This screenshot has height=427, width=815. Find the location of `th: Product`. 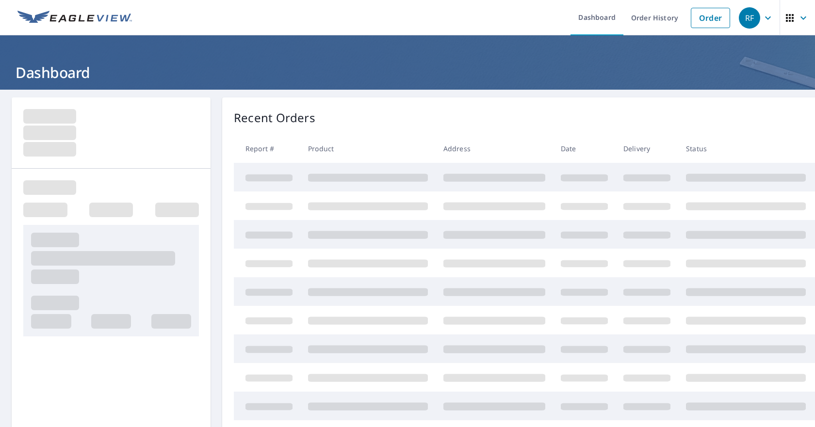

th: Product is located at coordinates (368, 148).